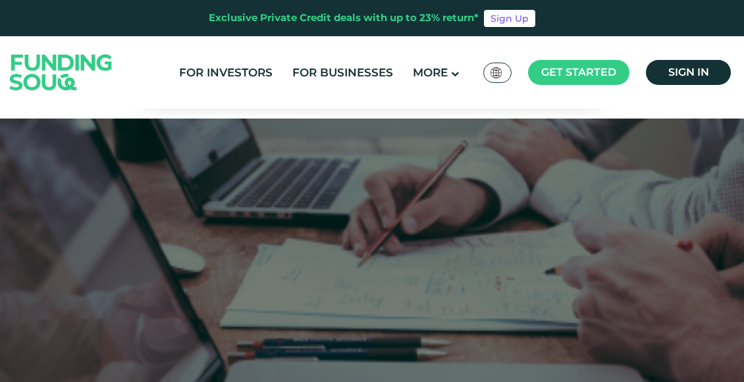 This screenshot has height=382, width=744. I want to click on a: For Businesses, so click(342, 72).